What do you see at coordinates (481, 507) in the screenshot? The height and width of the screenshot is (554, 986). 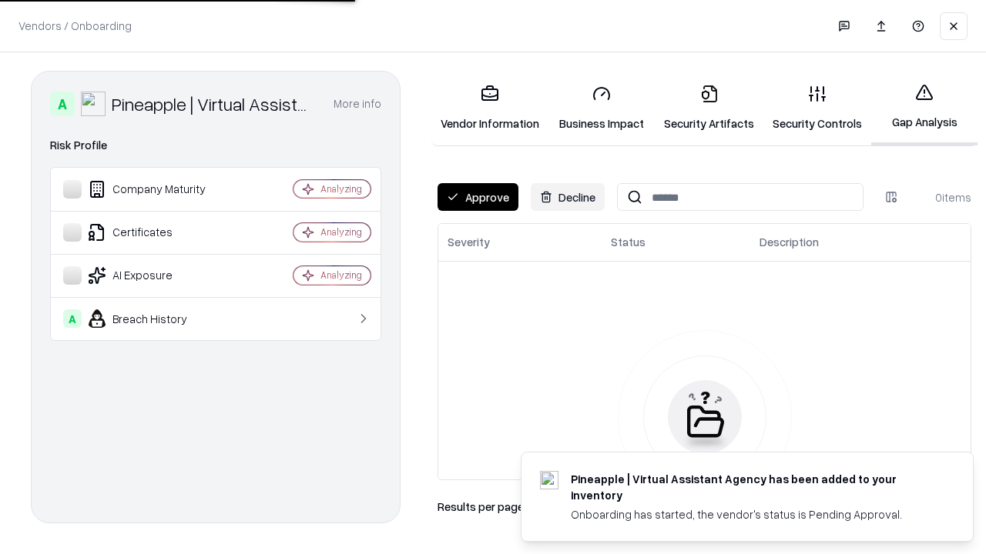 I see `p: Results per page:` at bounding box center [481, 507].